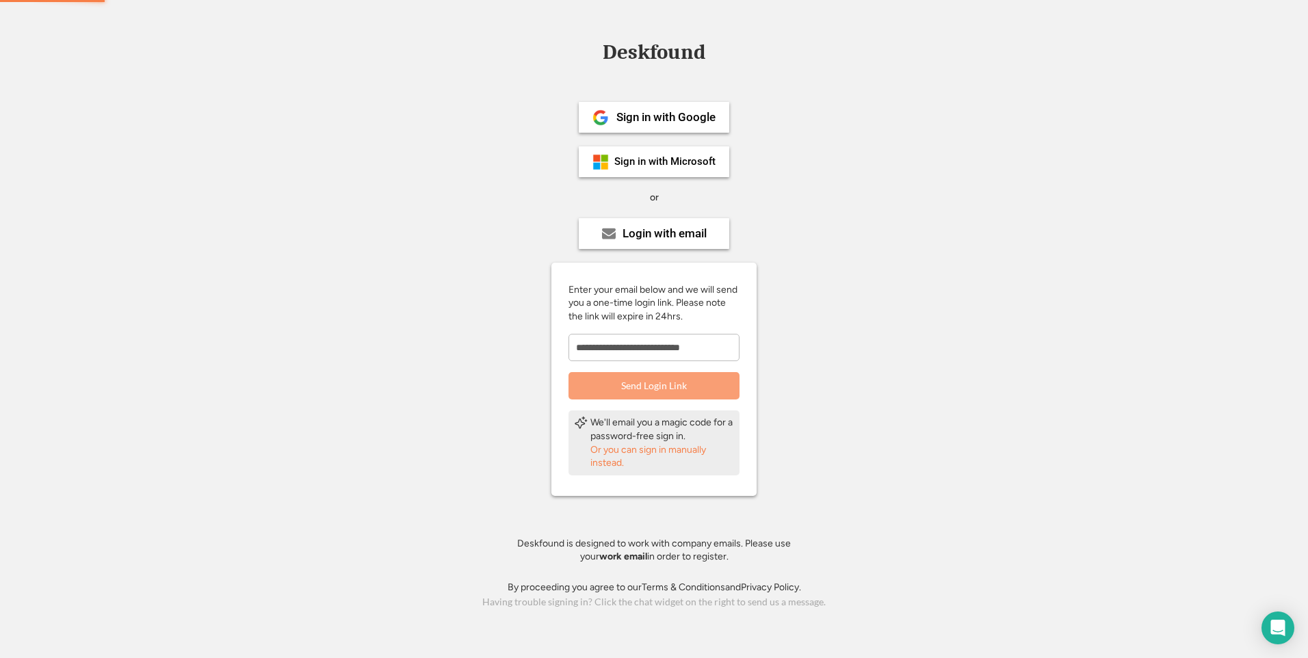  Describe the element at coordinates (662, 456) in the screenshot. I see `div: Or you can sign in manually instead.` at that location.